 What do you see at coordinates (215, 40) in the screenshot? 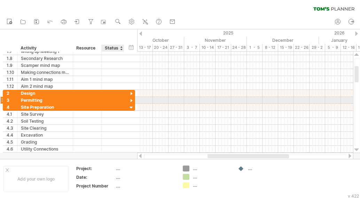
I see `div: November 2025` at bounding box center [215, 40].